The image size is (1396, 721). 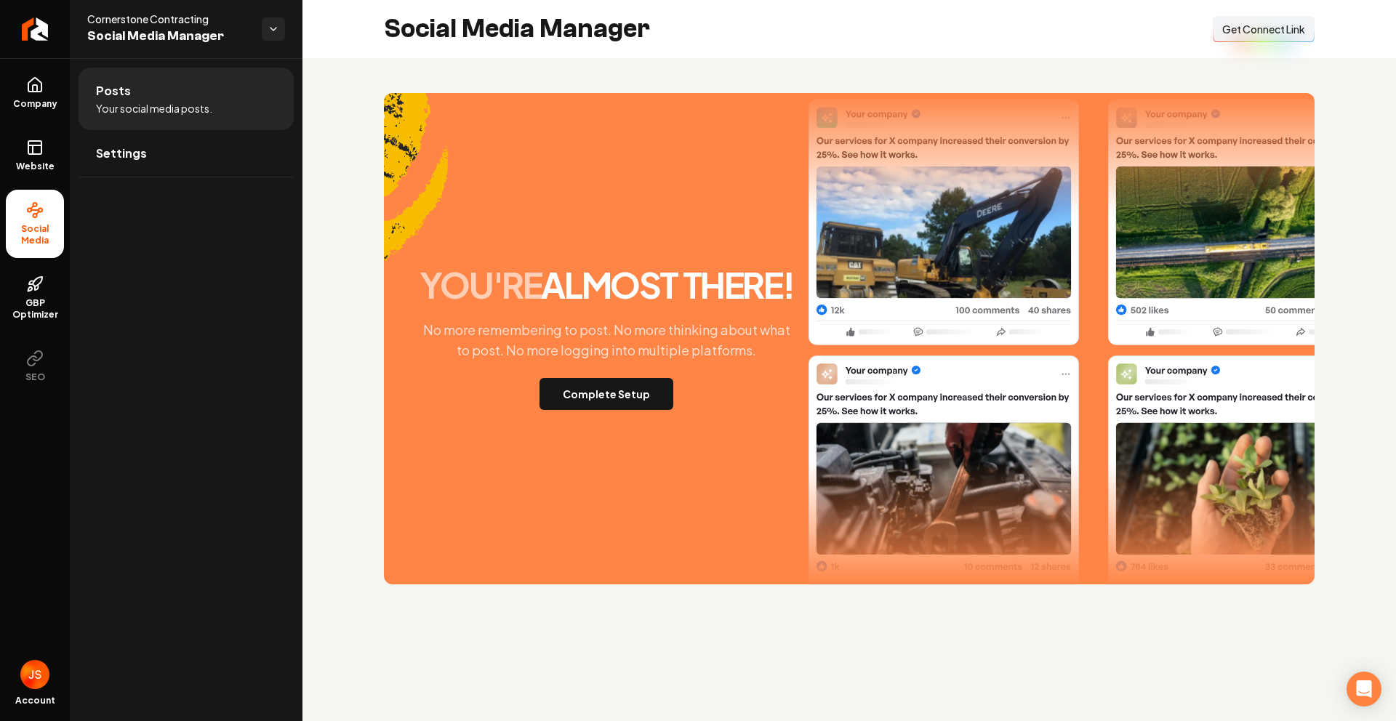 What do you see at coordinates (35, 29) in the screenshot?
I see `img: Rebolt Logo` at bounding box center [35, 29].